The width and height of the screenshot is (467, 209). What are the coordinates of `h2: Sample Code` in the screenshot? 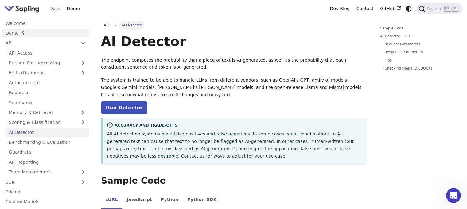 It's located at (234, 181).